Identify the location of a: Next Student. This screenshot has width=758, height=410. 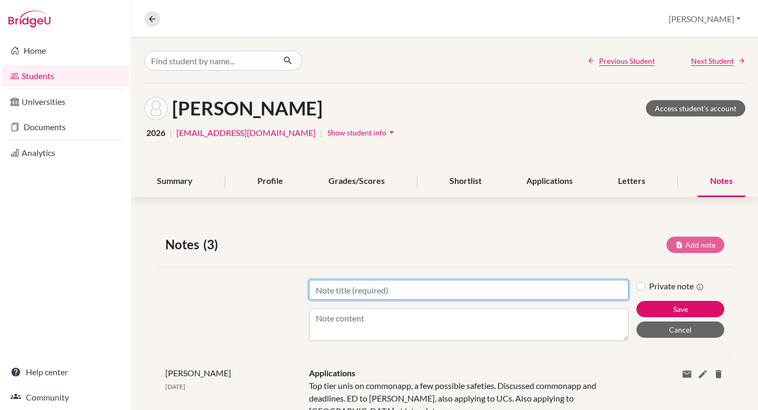
(718, 61).